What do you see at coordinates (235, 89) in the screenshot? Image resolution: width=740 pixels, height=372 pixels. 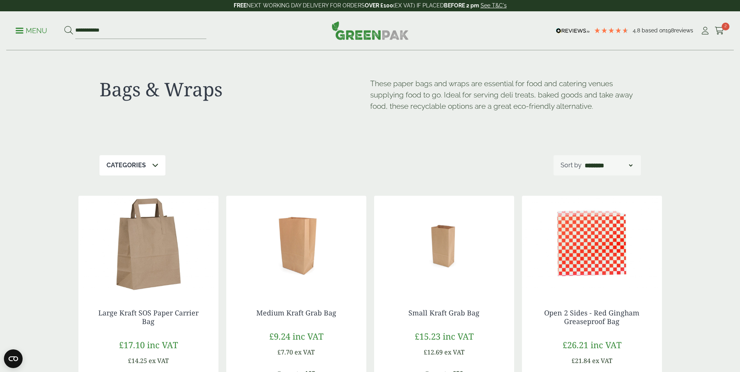 I see `h1: Bags & Wraps` at bounding box center [235, 89].